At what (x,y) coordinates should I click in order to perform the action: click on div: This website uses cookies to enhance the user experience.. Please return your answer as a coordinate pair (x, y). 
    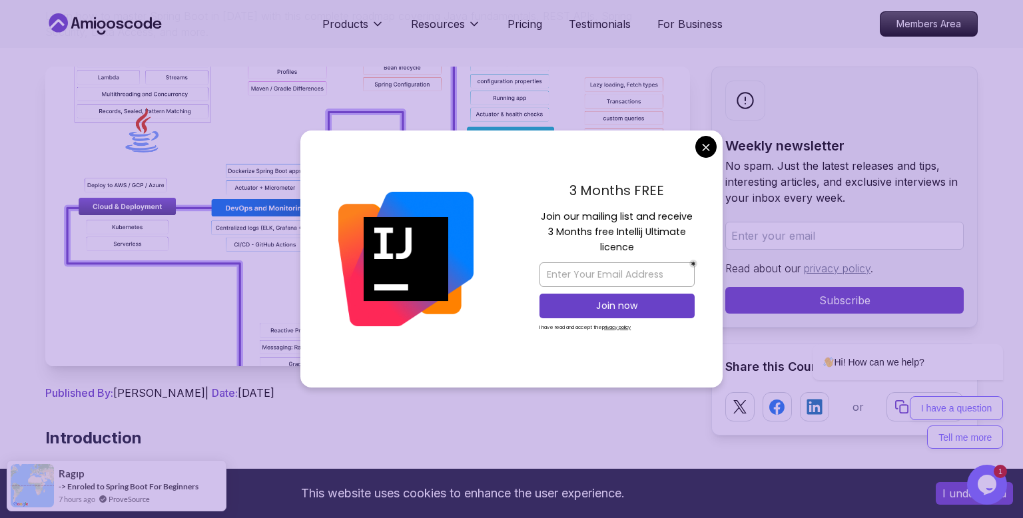
    Looking at the image, I should click on (463, 493).